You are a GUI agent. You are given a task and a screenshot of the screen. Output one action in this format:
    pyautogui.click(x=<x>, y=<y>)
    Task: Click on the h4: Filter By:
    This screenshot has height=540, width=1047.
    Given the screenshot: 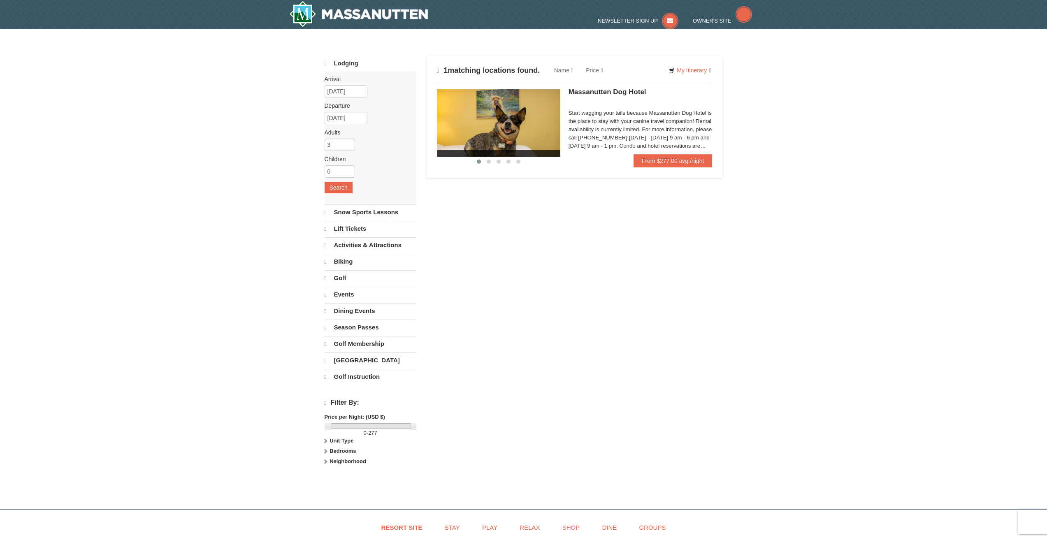 What is the action you would take?
    pyautogui.click(x=370, y=403)
    